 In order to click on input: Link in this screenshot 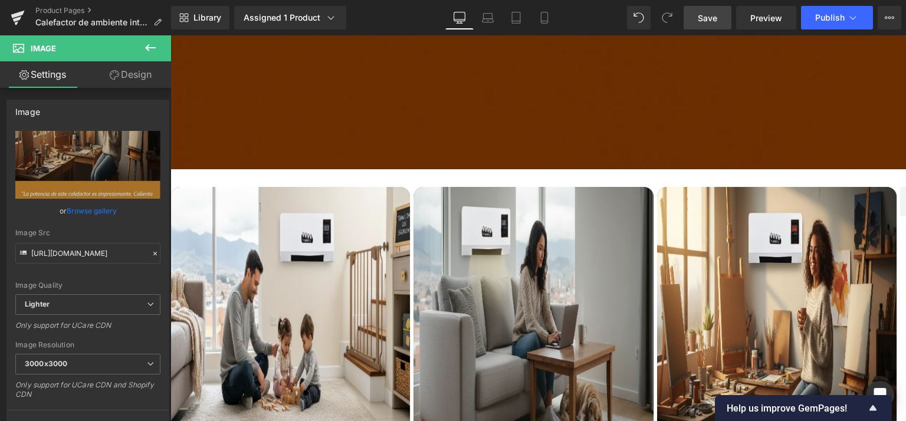, I will do `click(88, 253)`.